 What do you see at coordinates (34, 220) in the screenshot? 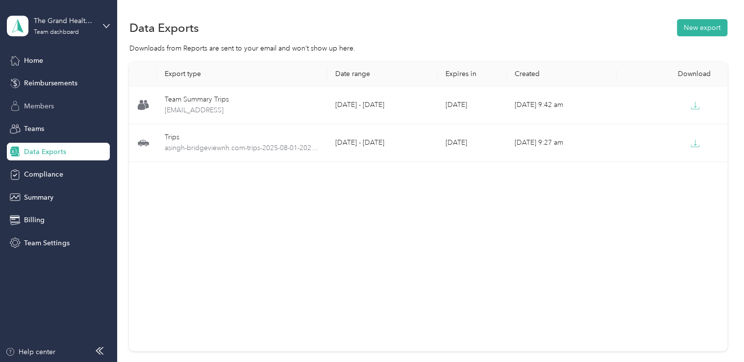
I see `span: Billing` at bounding box center [34, 220].